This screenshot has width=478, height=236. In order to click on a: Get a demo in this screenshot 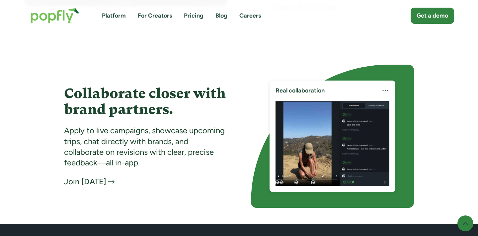, I will do `click(432, 16)`.